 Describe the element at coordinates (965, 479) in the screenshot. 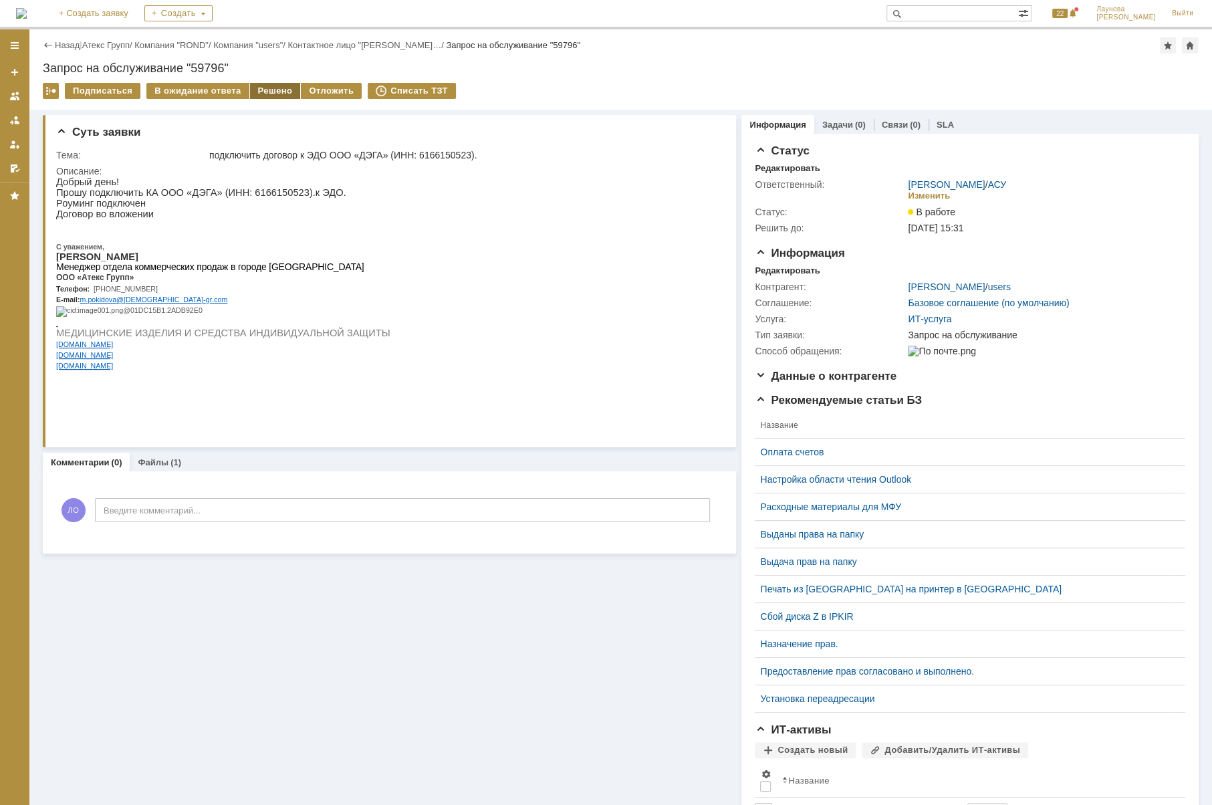

I see `div: Настройка области чтения Outlook` at that location.